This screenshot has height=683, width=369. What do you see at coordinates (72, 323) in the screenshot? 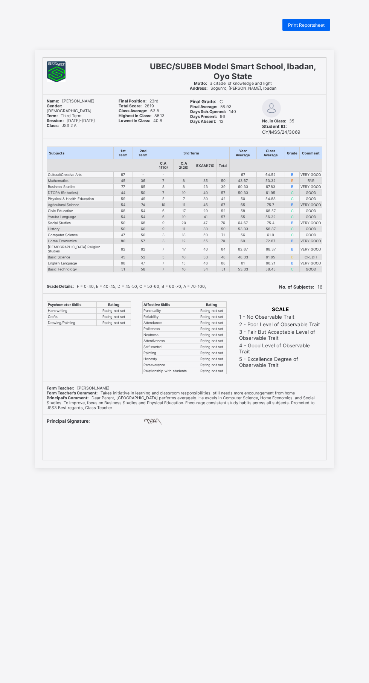
I see `td: Drawing/Painting` at bounding box center [72, 323].